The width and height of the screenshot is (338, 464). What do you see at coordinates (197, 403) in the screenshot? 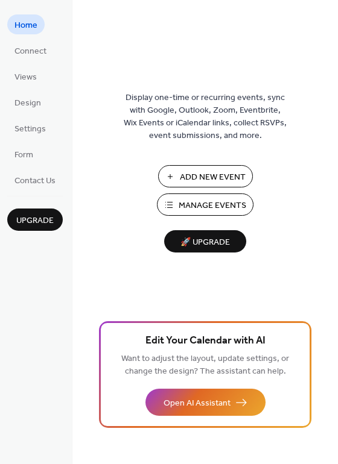
I see `span: Open AI Assistant` at bounding box center [197, 403].